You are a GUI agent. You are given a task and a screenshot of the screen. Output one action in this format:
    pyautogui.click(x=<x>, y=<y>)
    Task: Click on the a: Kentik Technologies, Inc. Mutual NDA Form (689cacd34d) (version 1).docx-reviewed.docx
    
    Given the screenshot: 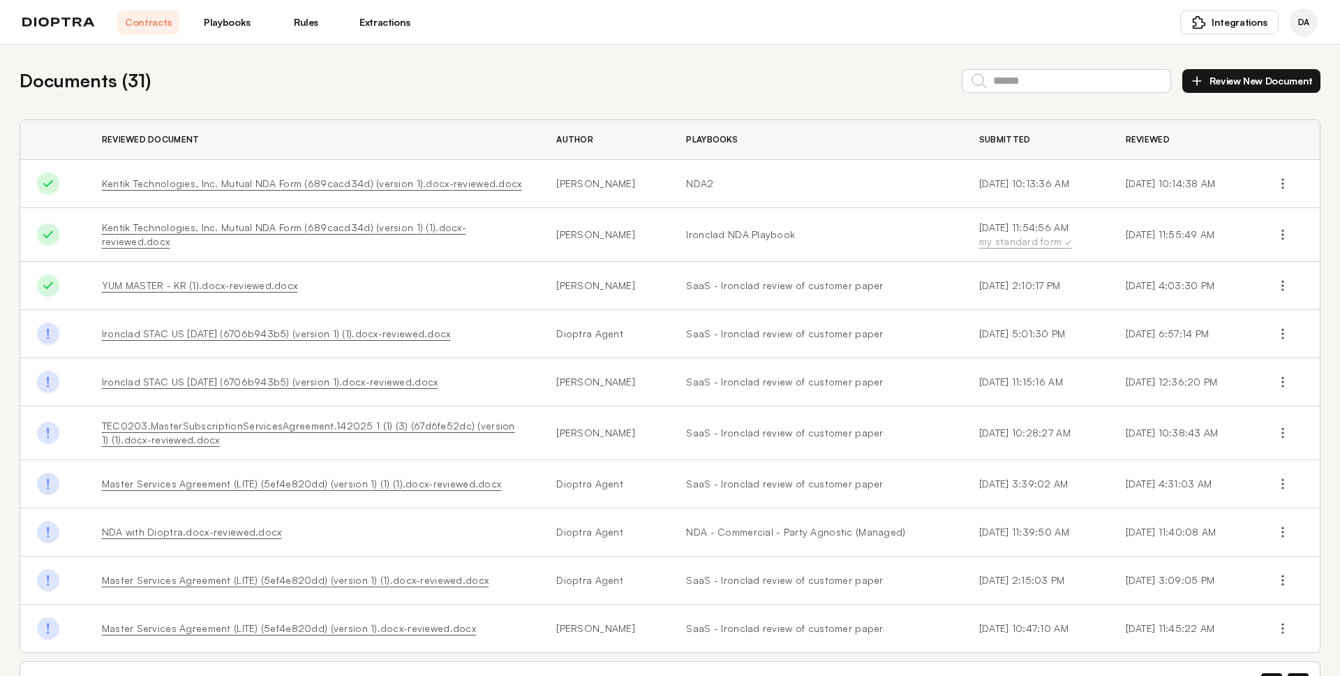 What is the action you would take?
    pyautogui.click(x=312, y=183)
    